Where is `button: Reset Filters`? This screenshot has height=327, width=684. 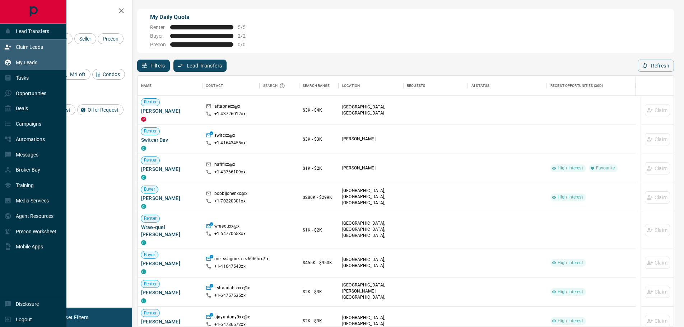 button: Reset Filters is located at coordinates (74, 317).